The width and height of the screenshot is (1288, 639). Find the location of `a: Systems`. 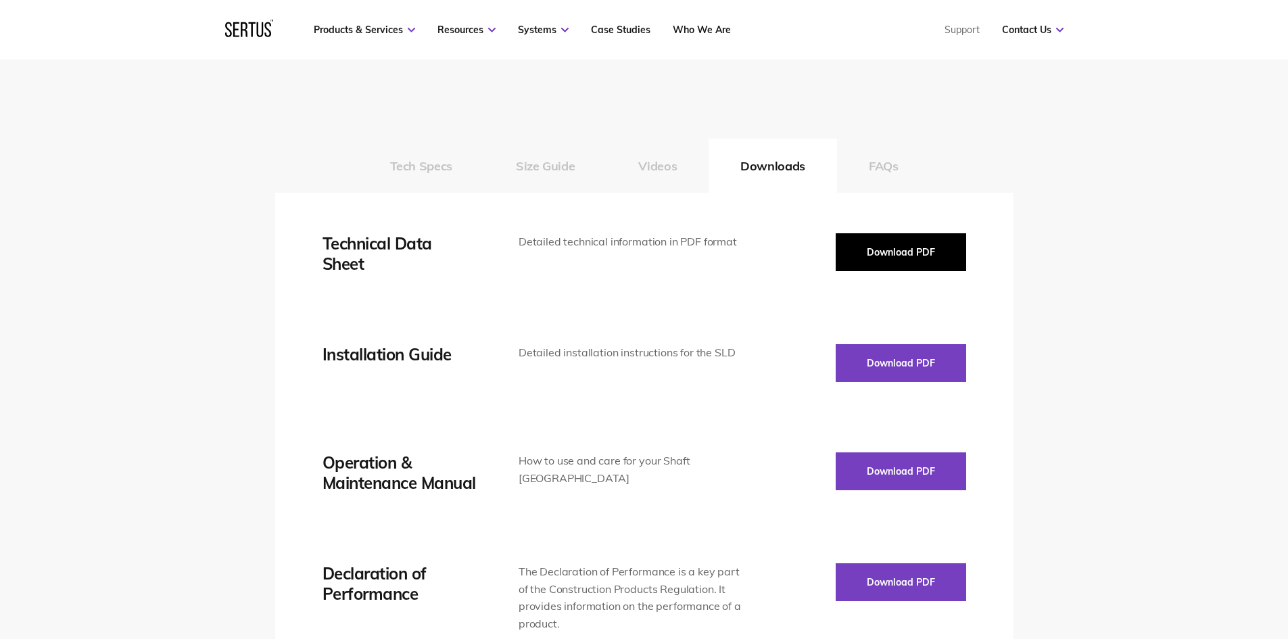

a: Systems is located at coordinates (543, 30).